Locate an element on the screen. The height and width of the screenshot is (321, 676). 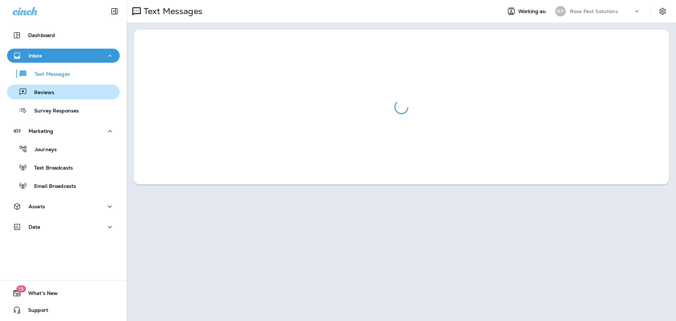
p: Email Broadcasts is located at coordinates (51, 186).